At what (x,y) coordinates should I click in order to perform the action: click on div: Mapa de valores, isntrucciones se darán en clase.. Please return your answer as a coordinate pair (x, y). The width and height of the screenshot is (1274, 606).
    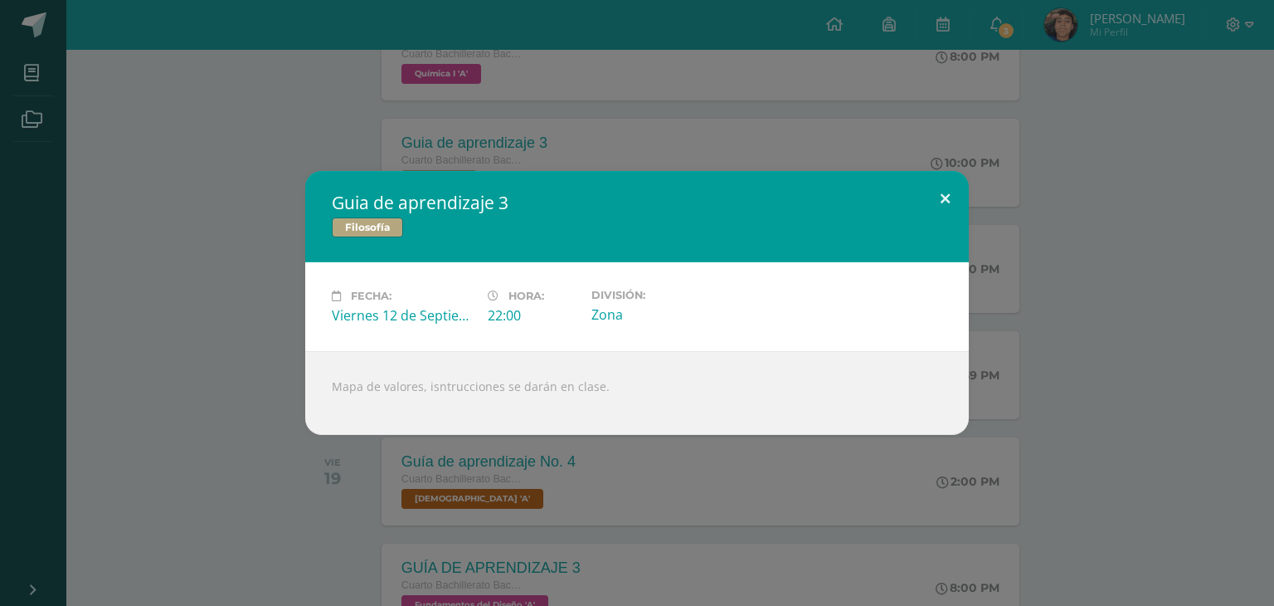
    Looking at the image, I should click on (637, 392).